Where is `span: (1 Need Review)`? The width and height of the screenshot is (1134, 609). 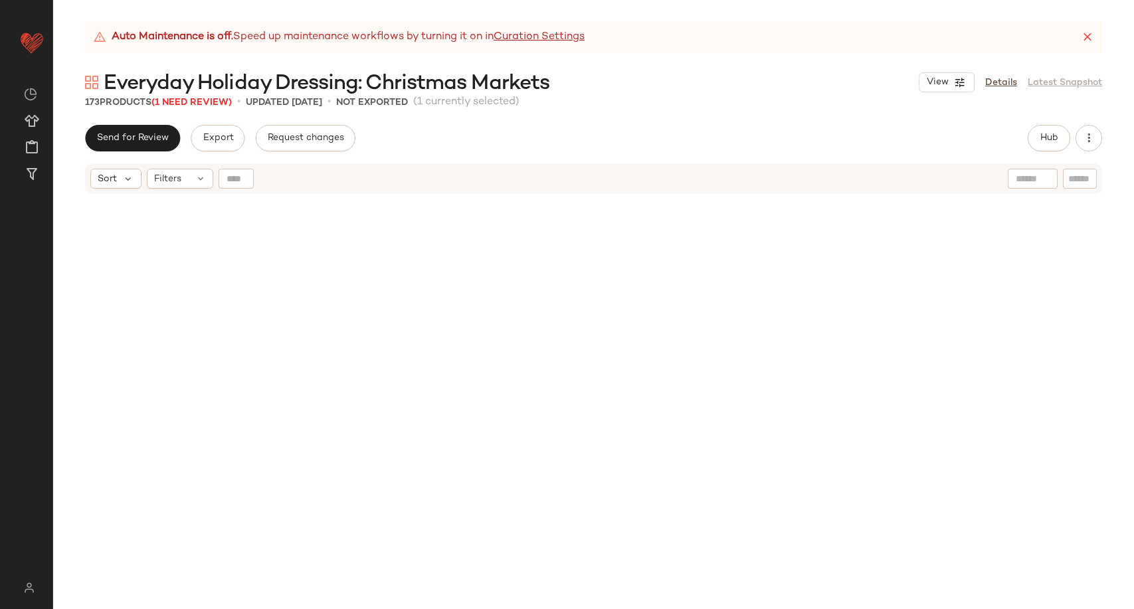
span: (1 Need Review) is located at coordinates (191, 102).